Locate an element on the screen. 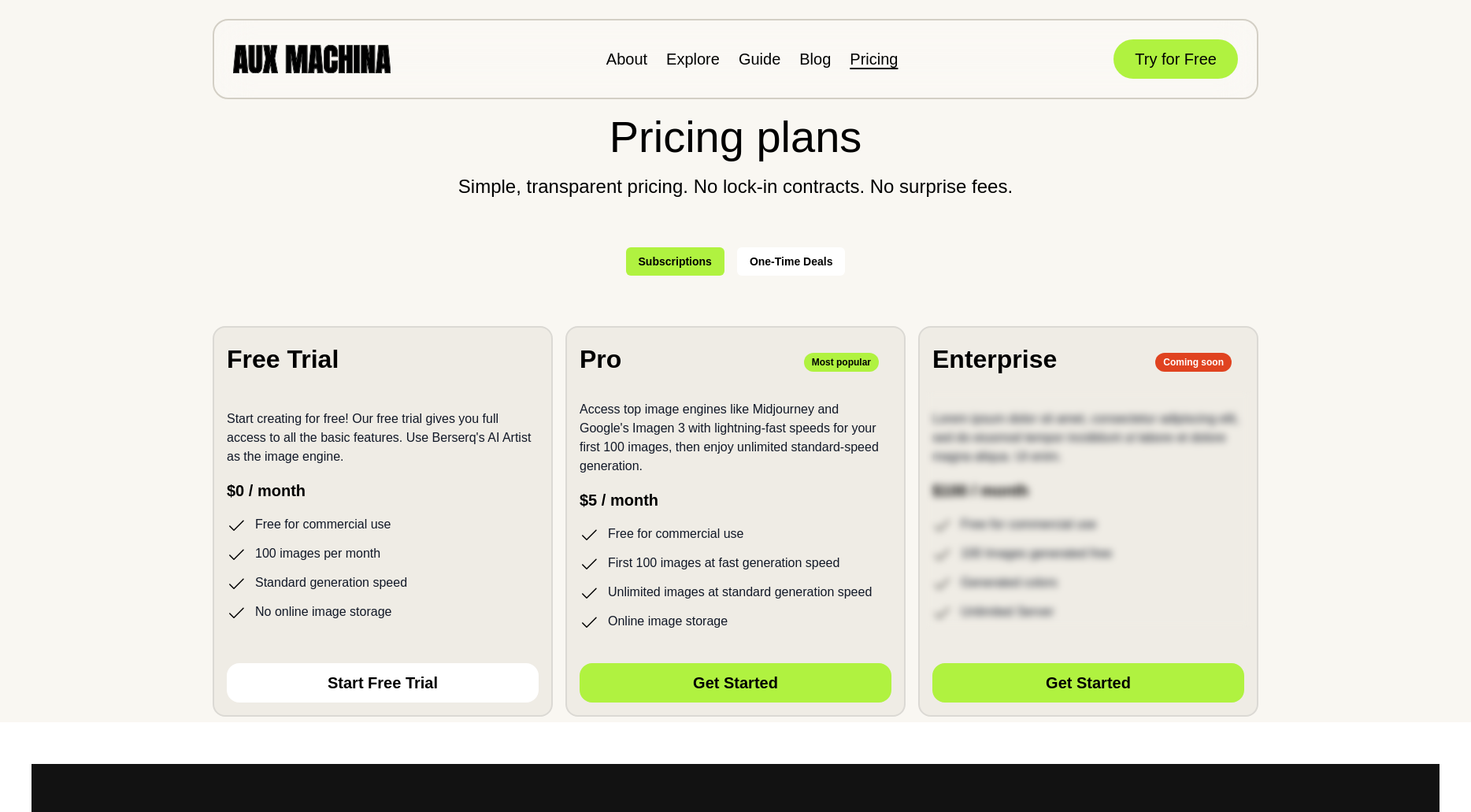 This screenshot has width=1471, height=812. a: Guide is located at coordinates (759, 59).